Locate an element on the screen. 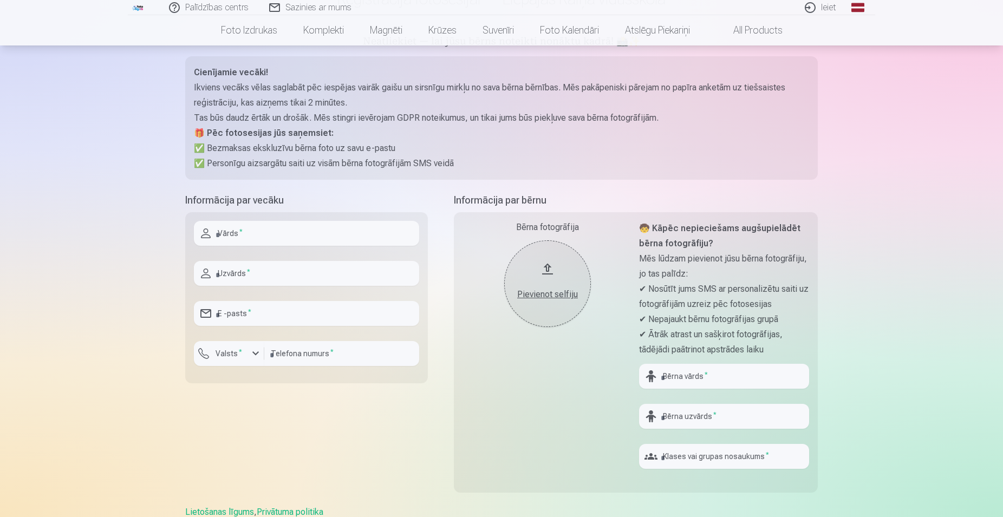 The width and height of the screenshot is (1003, 517). a: Atslēgu piekariņi is located at coordinates (657, 30).